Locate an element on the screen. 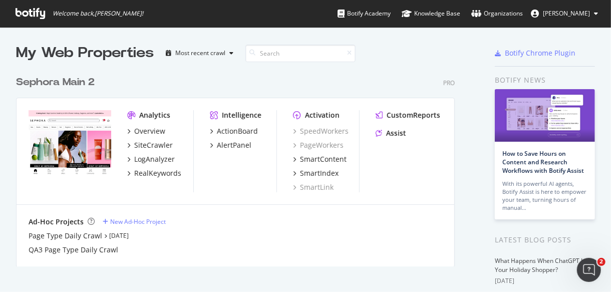  a: SpeedWorkers is located at coordinates (320, 131).